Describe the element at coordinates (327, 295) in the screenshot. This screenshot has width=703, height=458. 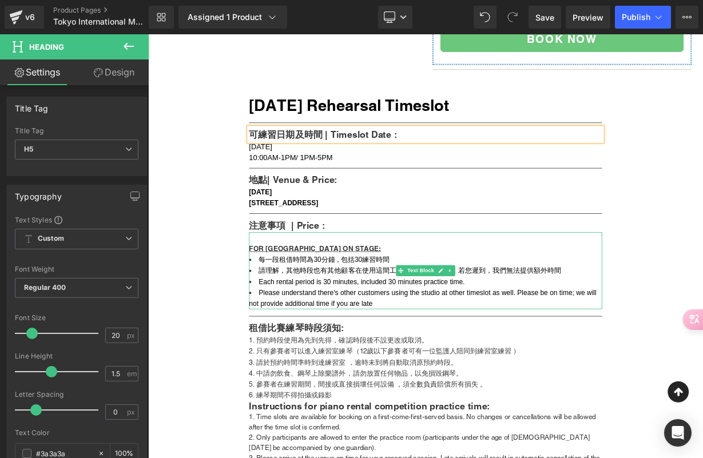
I see `span: 請理解，其他時段也有其他顧客在使用這間工作室。請準時到場；若您遲到，我們無法提供額外時間` at that location.